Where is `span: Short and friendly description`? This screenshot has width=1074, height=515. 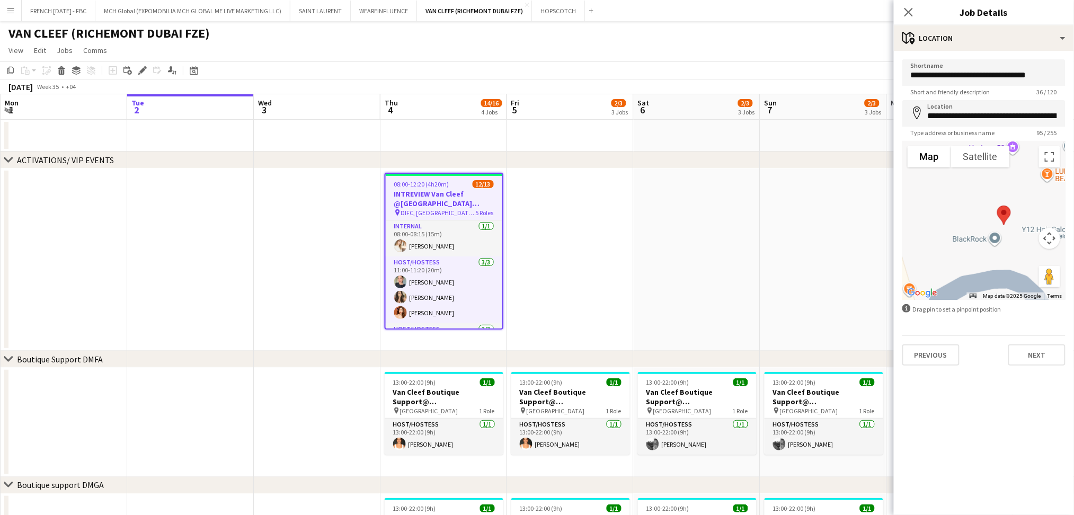 span: Short and friendly description is located at coordinates (951, 92).